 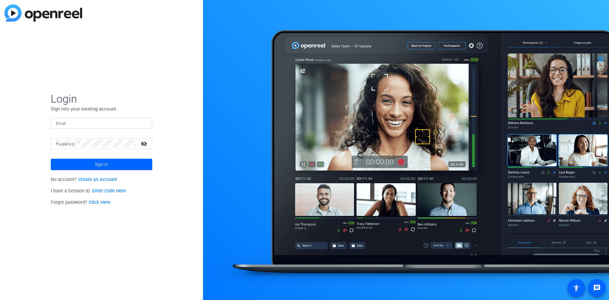 What do you see at coordinates (109, 191) in the screenshot?
I see `a: Enter Code Here` at bounding box center [109, 191].